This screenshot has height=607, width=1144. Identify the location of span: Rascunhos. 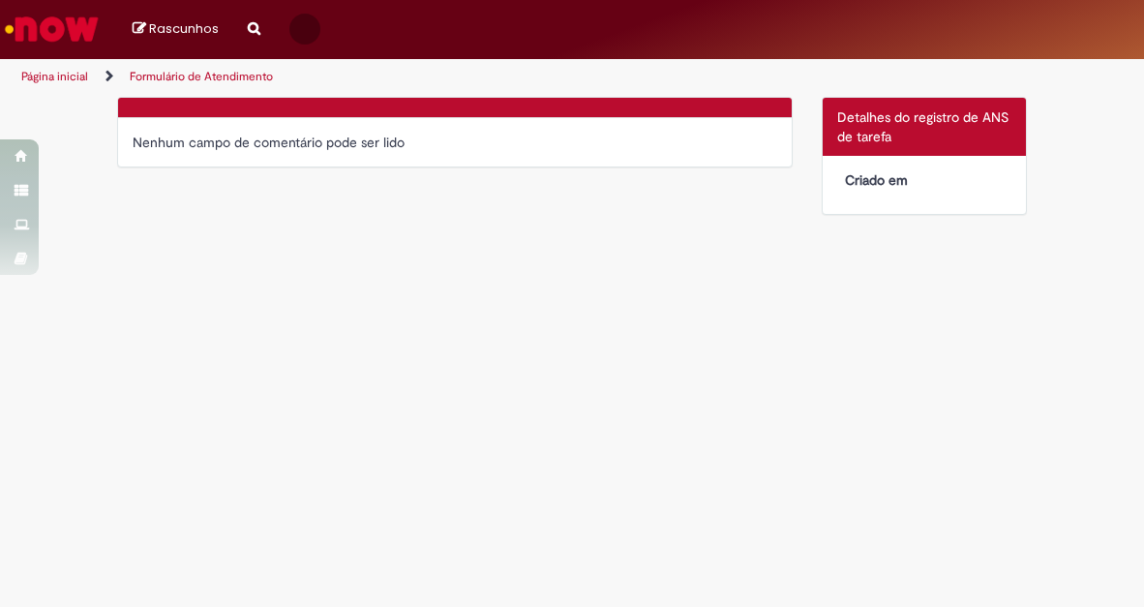
(184, 28).